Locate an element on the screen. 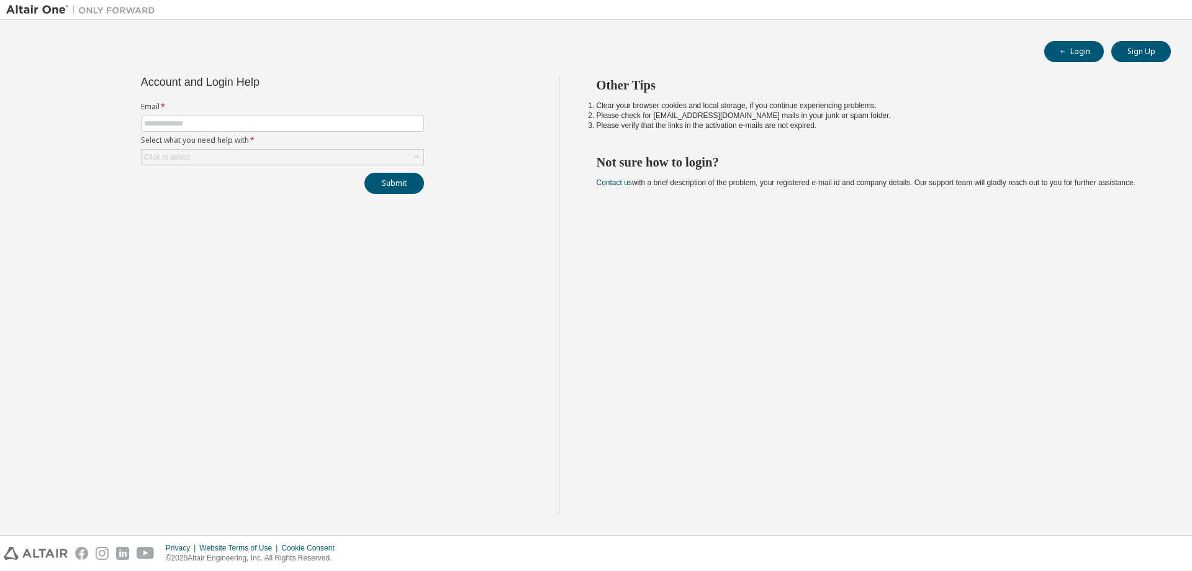 This screenshot has width=1192, height=571. img: instagram.svg is located at coordinates (102, 553).